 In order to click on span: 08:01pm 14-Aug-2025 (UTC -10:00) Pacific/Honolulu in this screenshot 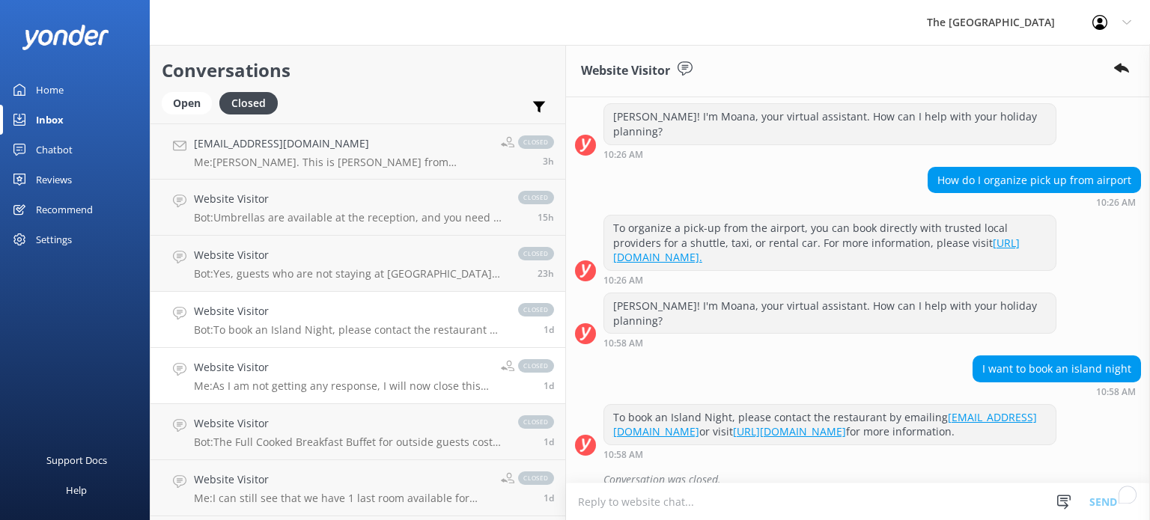, I will do `click(546, 273)`.